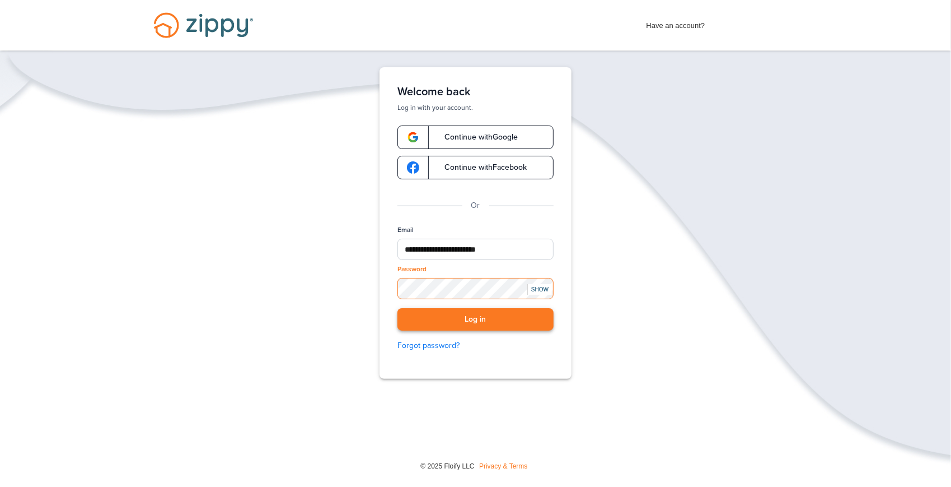 The height and width of the screenshot is (487, 951). I want to click on div: SHOW, so click(540, 289).